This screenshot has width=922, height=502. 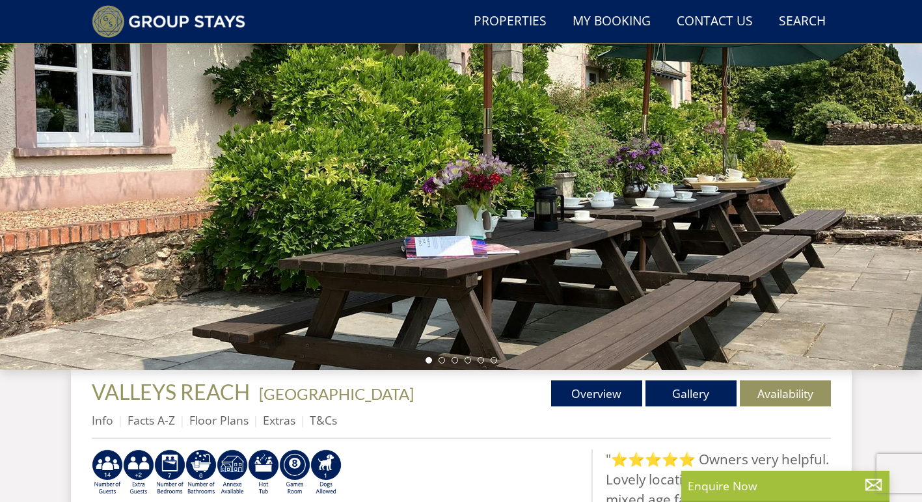 What do you see at coordinates (170, 473) in the screenshot?
I see `img: AD_4nXfpvCopSjPgFbrTpZ4Gb7z5vnaH8jAbqJolZQMpS62V5cqRSJM9TeuVSL7bGYE6JfFcU1DuF4uSwvi9kHIO1tFmPipW4...` at bounding box center [170, 473].